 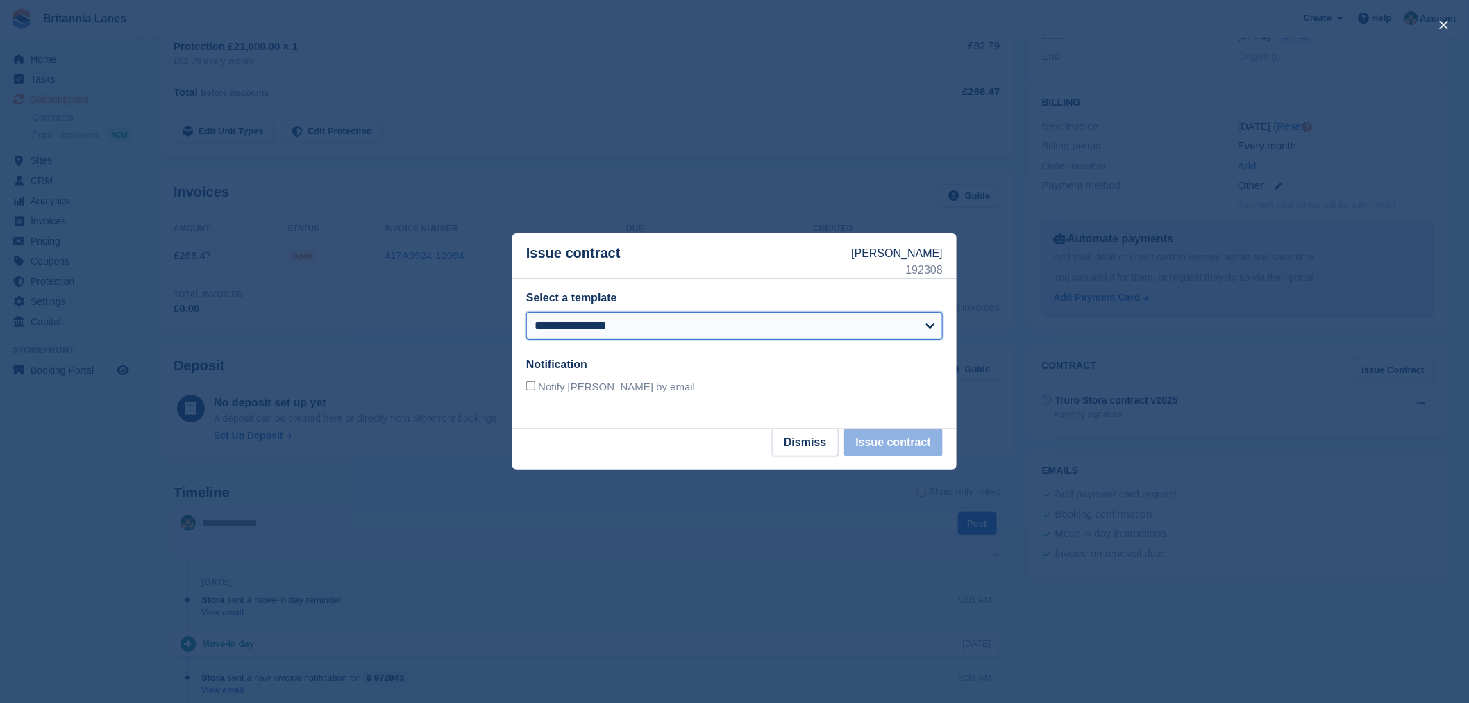 I want to click on p: 192308, so click(x=897, y=270).